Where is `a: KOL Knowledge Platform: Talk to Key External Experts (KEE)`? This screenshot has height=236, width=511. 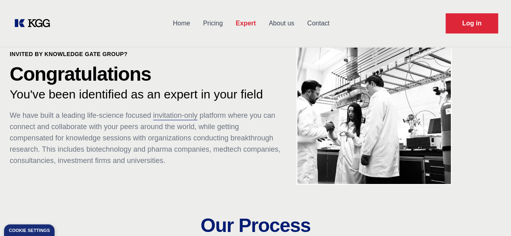 a: KOL Knowledge Platform: Talk to Key External Experts (KEE) is located at coordinates (35, 23).